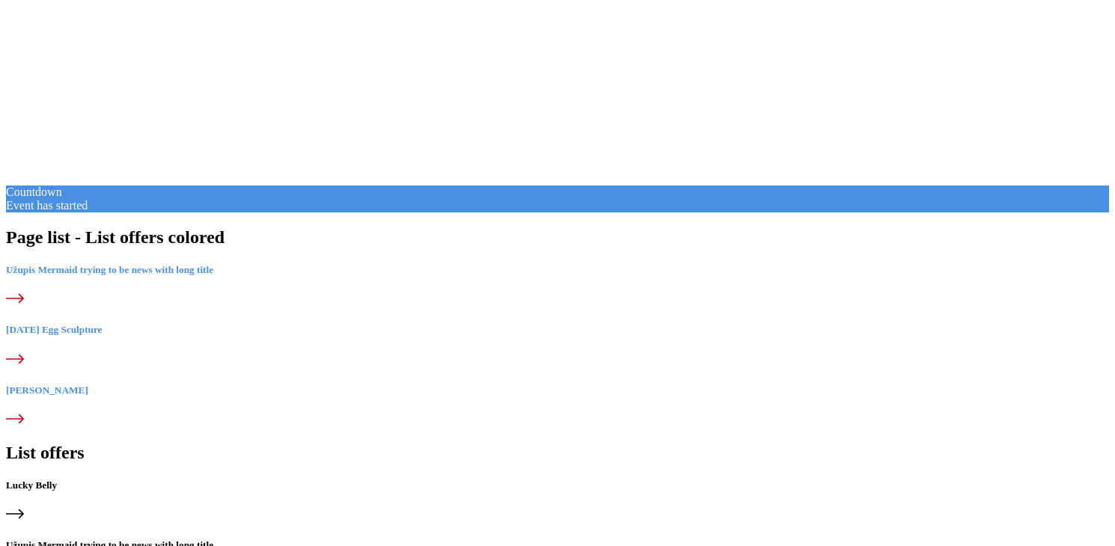 This screenshot has width=1115, height=546. What do you see at coordinates (558, 270) in the screenshot?
I see `h5: Užupis Mermaid trying to be news with long title` at bounding box center [558, 270].